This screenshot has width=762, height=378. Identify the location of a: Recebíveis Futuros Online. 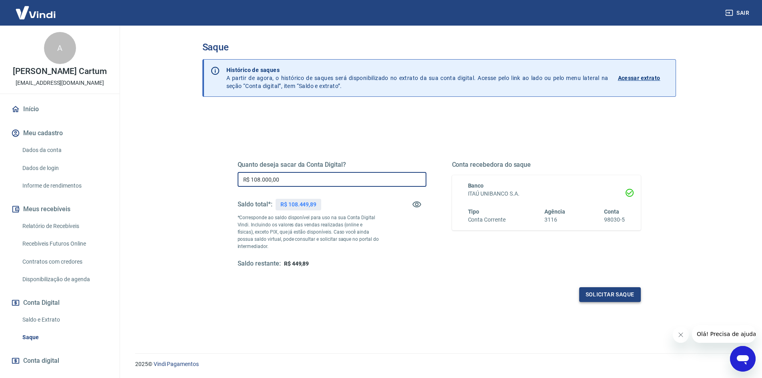
(64, 244).